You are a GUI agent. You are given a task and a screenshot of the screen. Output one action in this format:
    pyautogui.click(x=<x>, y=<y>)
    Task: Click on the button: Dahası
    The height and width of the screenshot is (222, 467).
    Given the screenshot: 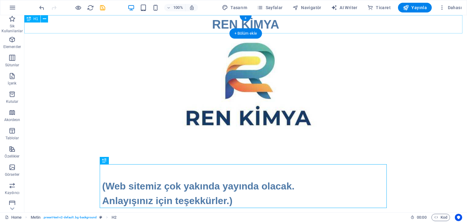 What is the action you would take?
    pyautogui.click(x=451, y=8)
    